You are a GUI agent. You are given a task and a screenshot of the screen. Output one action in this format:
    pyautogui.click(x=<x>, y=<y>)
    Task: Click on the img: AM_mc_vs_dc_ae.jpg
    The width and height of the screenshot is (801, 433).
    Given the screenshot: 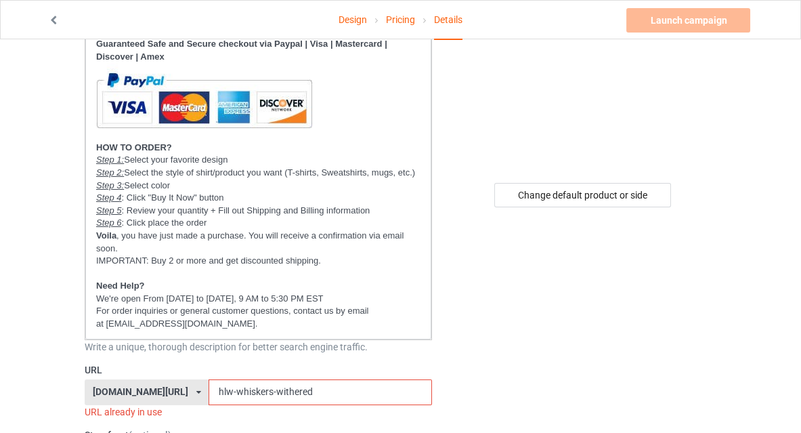 What is the action you would take?
    pyautogui.click(x=204, y=100)
    